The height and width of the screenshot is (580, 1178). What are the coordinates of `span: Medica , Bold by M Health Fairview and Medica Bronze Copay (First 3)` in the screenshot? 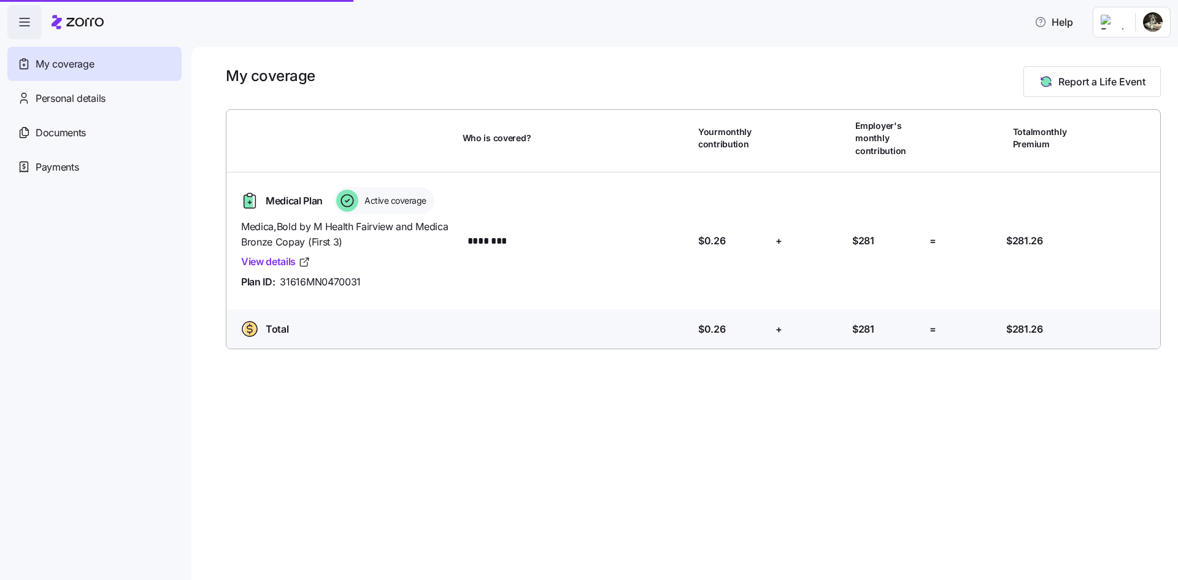 It's located at (347, 234).